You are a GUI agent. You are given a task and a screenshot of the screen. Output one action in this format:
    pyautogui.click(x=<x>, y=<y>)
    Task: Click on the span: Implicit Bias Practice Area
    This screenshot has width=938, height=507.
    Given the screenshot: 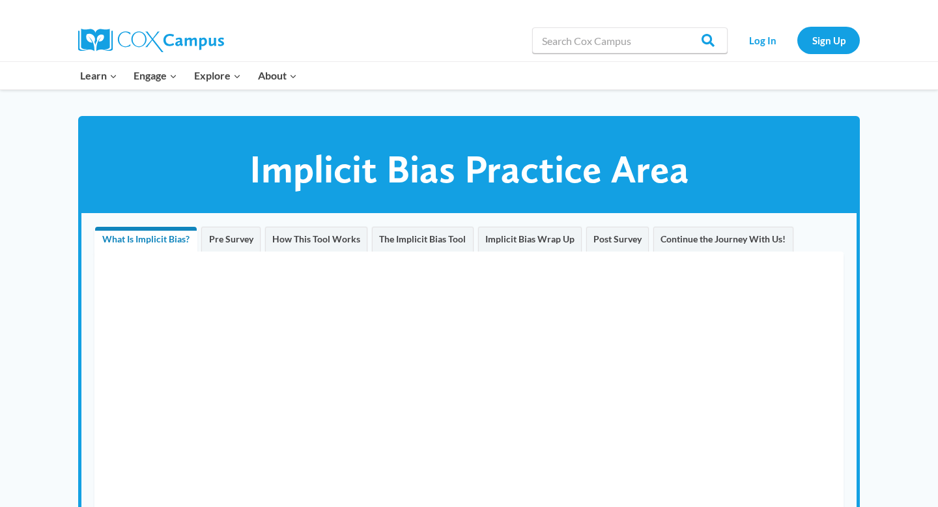 What is the action you would take?
    pyautogui.click(x=469, y=169)
    